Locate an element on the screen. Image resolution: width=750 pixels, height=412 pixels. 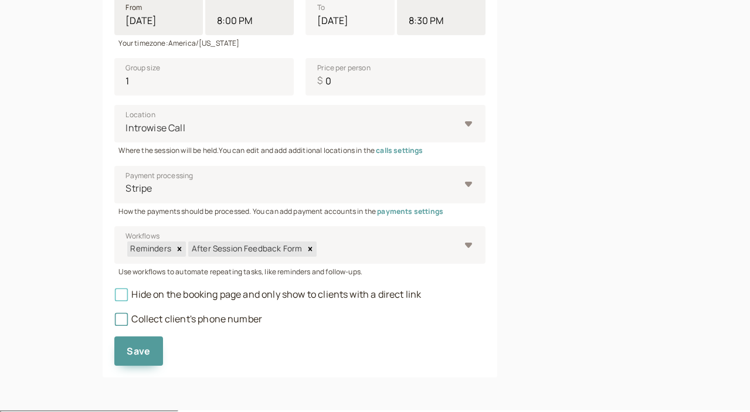
a: payments settings is located at coordinates (410, 211).